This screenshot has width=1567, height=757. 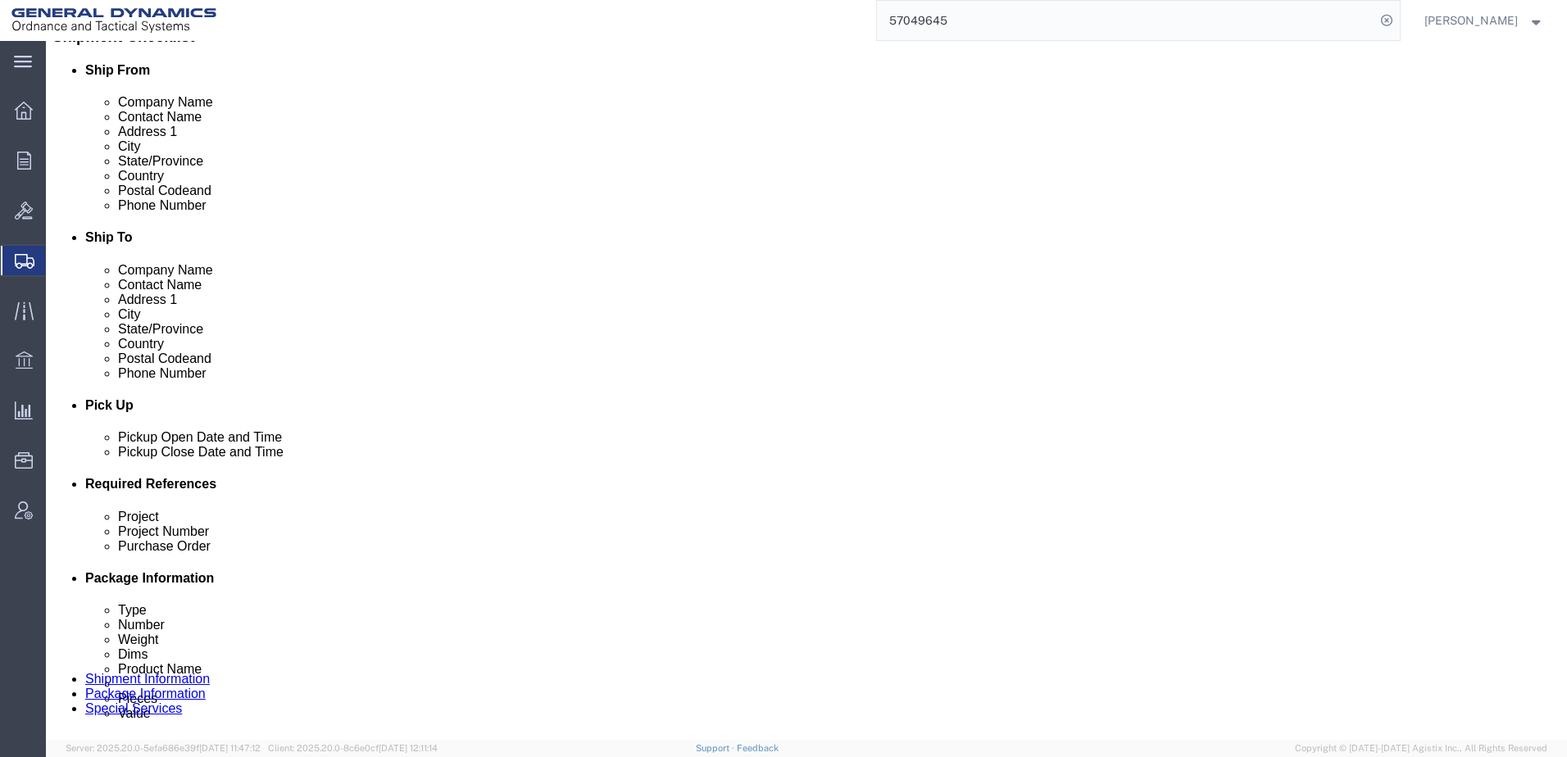 I want to click on span: Server: 2025.20.0-5efa686e39f, so click(x=163, y=748).